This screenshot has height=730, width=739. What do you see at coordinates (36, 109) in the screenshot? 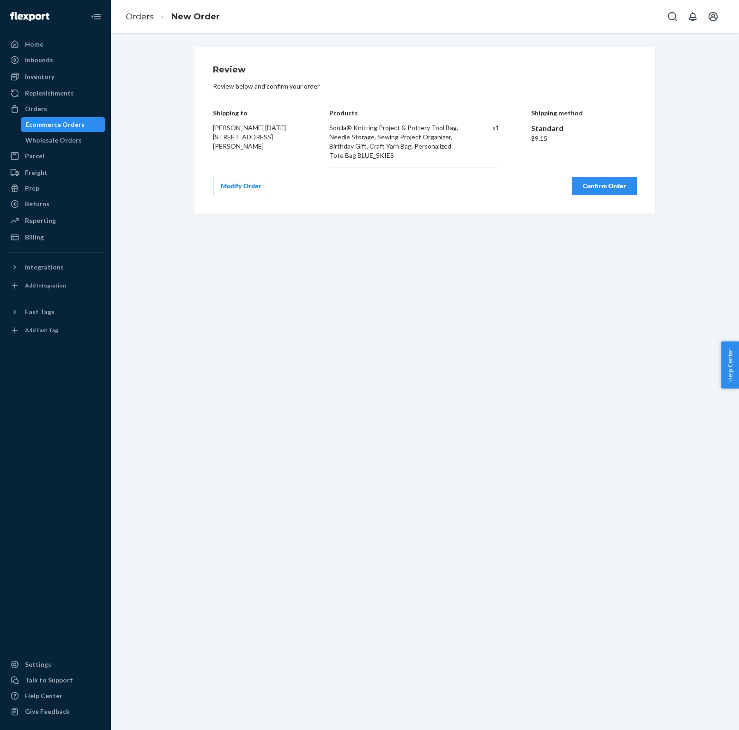
I see `div: Orders` at bounding box center [36, 109].